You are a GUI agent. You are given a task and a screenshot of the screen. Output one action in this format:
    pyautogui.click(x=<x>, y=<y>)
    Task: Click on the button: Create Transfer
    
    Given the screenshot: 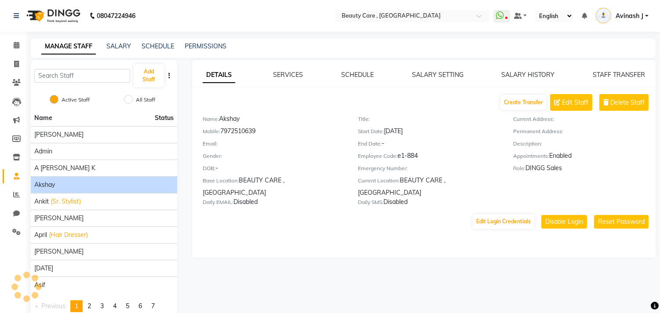 What is the action you would take?
    pyautogui.click(x=523, y=102)
    